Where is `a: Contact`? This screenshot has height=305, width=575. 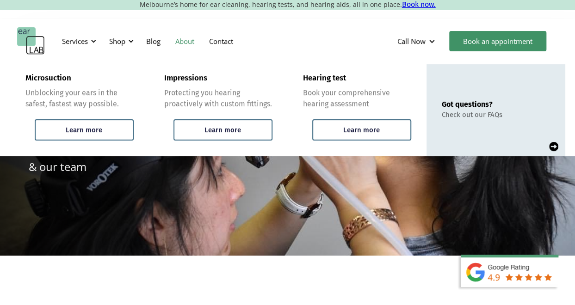 a: Contact is located at coordinates (221, 41).